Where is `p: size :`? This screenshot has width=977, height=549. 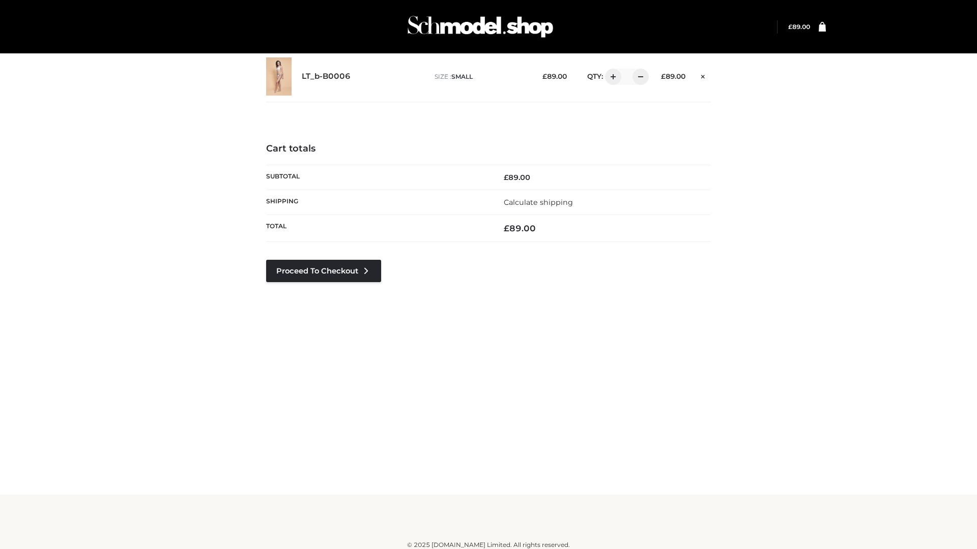
p: size : is located at coordinates (480, 77).